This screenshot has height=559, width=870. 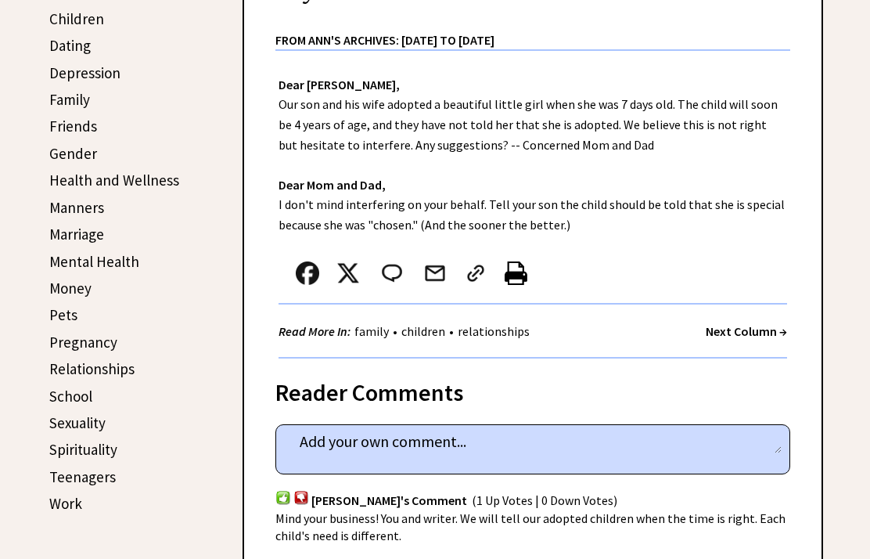 I want to click on a: Money, so click(x=70, y=288).